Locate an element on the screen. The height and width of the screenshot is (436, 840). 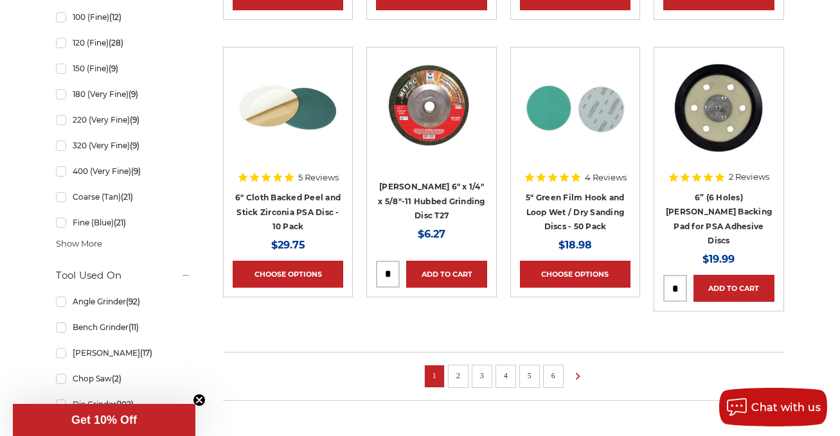
a: 320 (Very Fine) is located at coordinates (123, 145).